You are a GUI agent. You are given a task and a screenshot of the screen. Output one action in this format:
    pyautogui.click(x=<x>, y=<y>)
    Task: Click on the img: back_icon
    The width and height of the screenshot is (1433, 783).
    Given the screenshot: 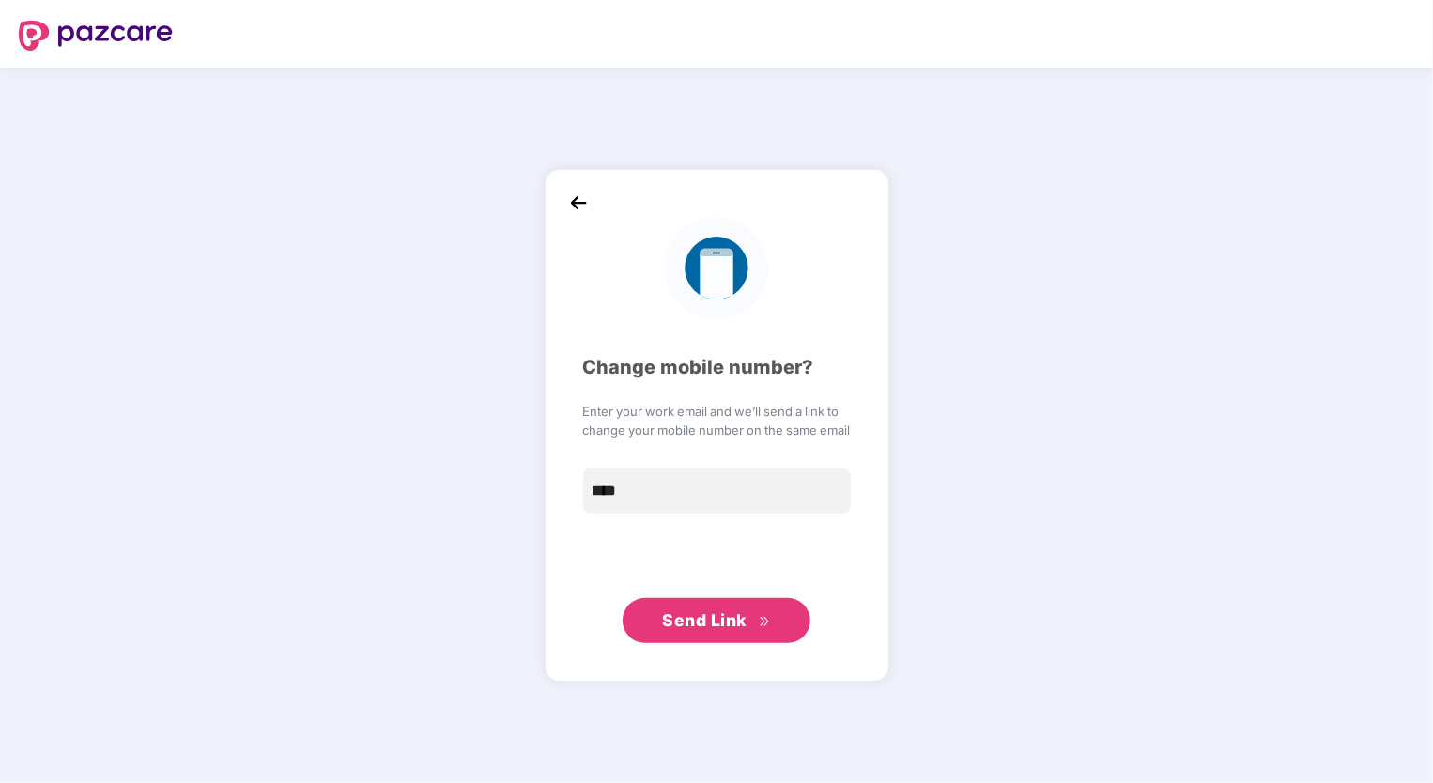 What is the action you would take?
    pyautogui.click(x=578, y=203)
    